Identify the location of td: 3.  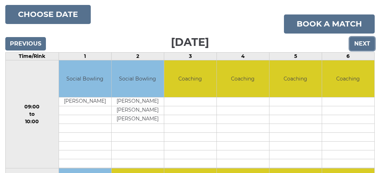
(190, 56).